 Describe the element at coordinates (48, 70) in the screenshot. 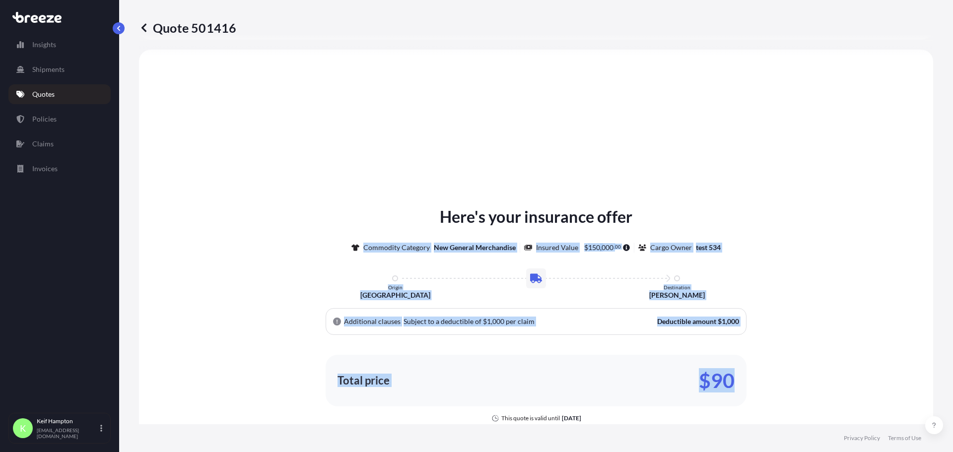

I see `p: Shipments` at that location.